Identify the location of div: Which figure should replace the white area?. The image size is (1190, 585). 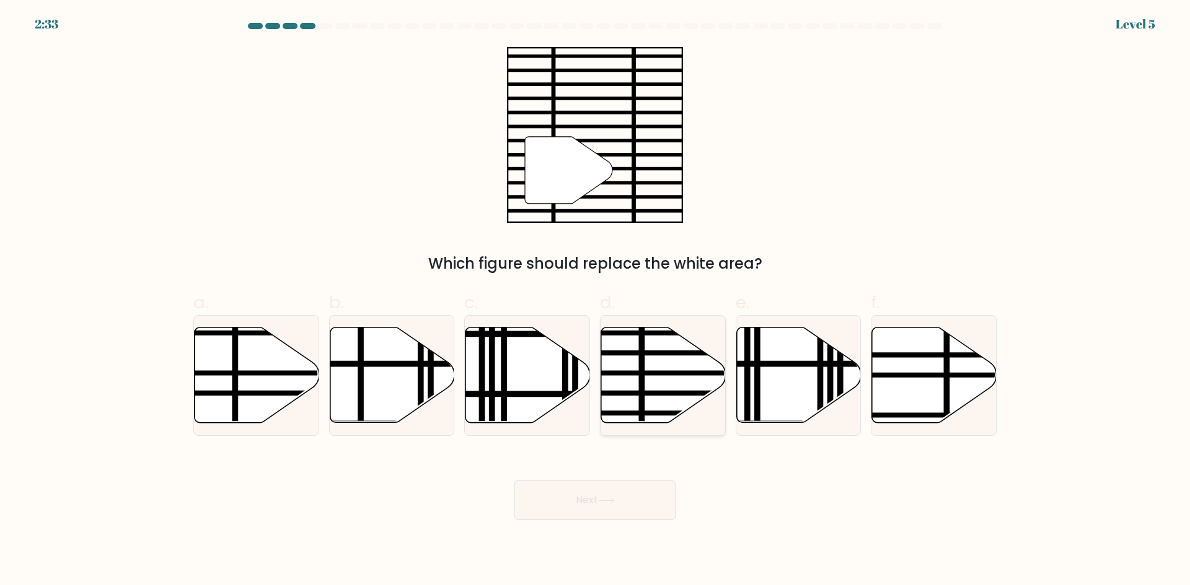
(595, 264).